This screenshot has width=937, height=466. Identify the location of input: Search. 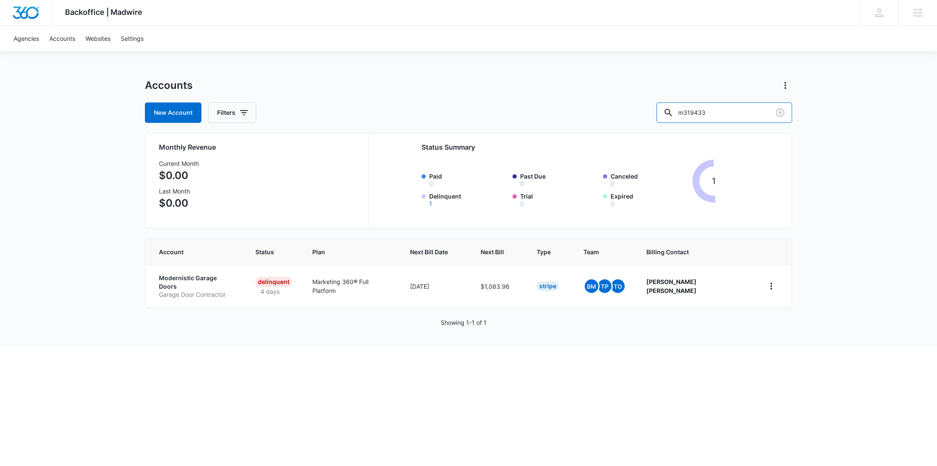
(724, 113).